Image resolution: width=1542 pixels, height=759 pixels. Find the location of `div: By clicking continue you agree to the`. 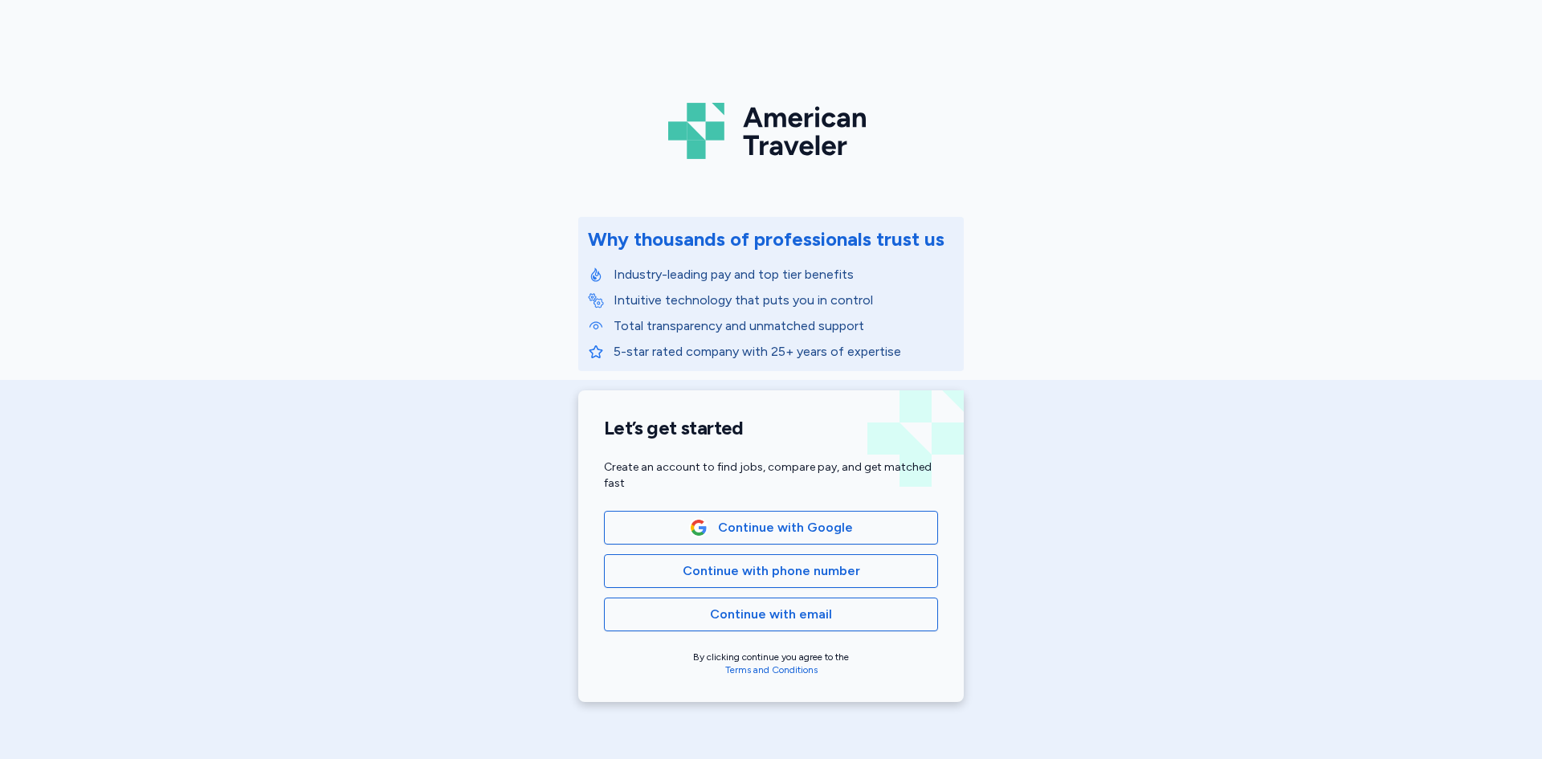

div: By clicking continue you agree to the is located at coordinates (771, 664).